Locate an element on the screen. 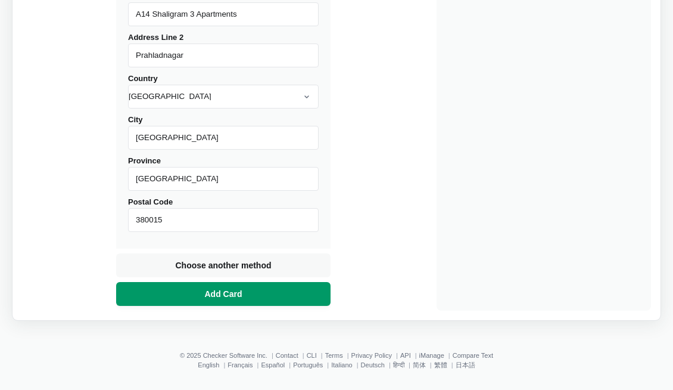  a: Privacy Policy is located at coordinates (372, 355).